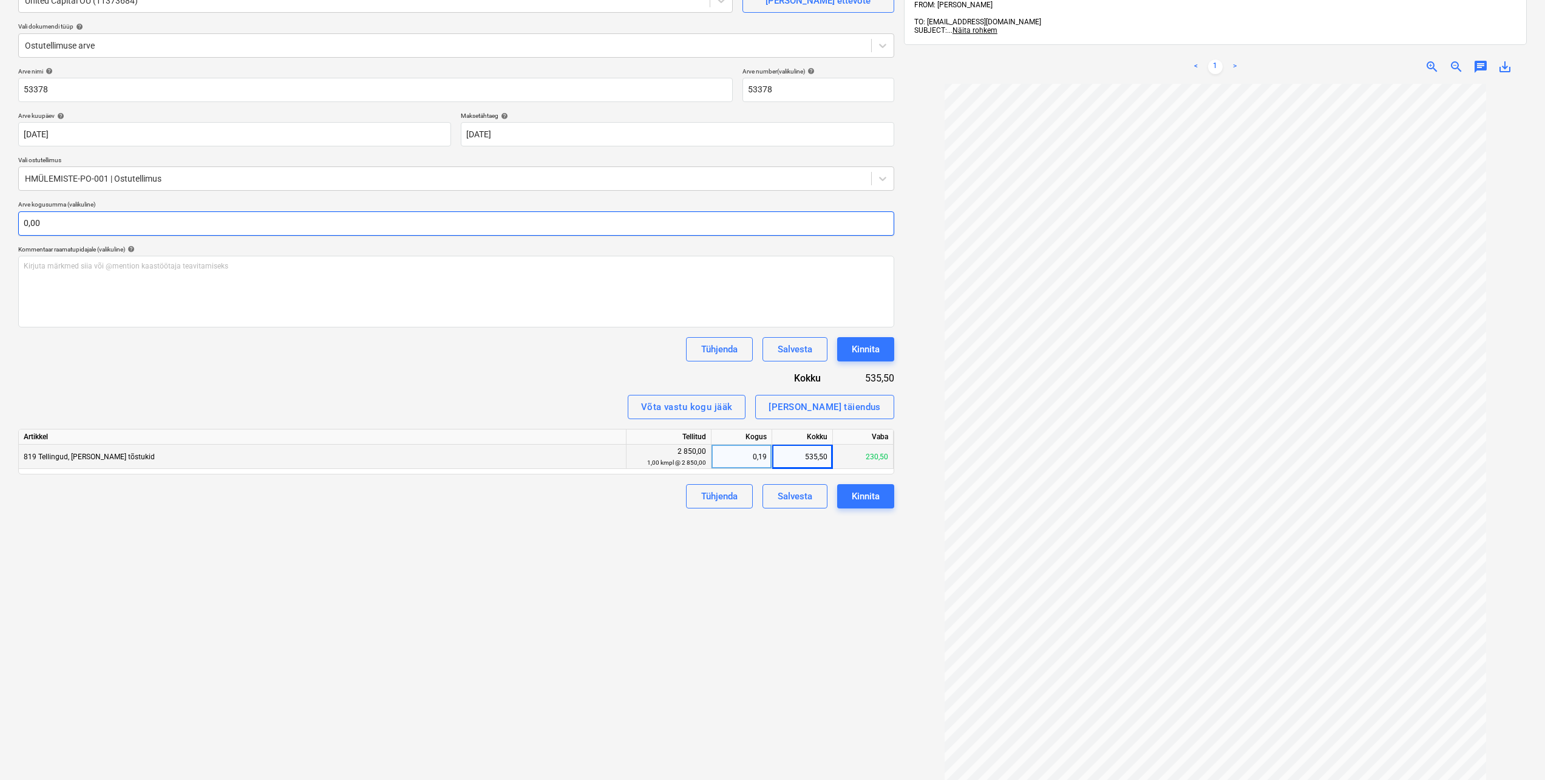 The width and height of the screenshot is (1545, 780). Describe the element at coordinates (863, 437) in the screenshot. I see `div: Vaba` at that location.